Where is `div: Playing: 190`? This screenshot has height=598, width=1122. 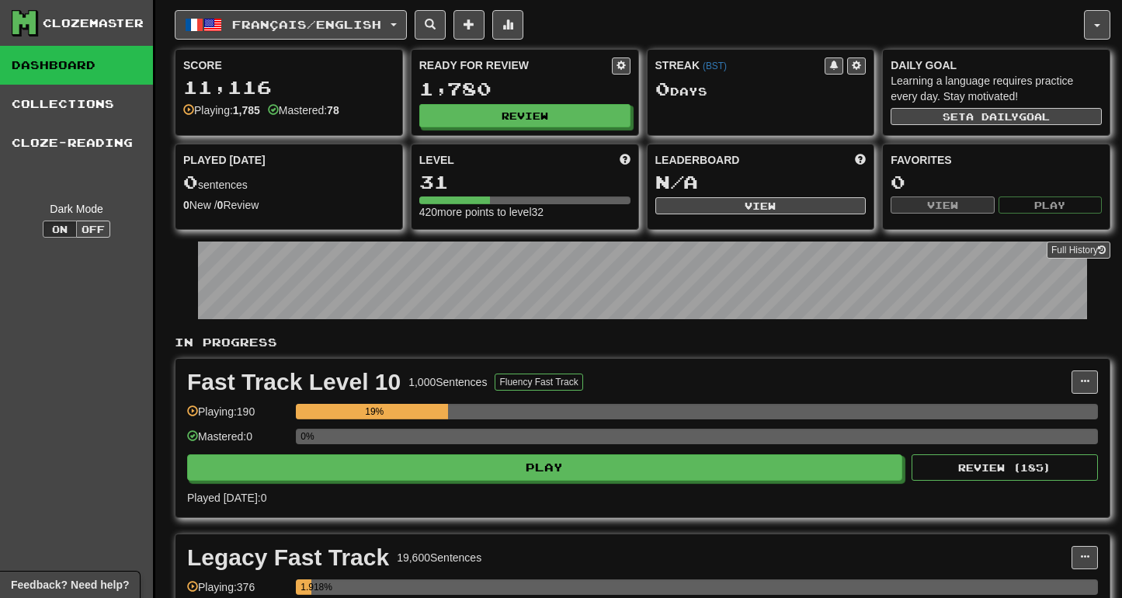
div: Playing: 190 is located at coordinates (238, 416).